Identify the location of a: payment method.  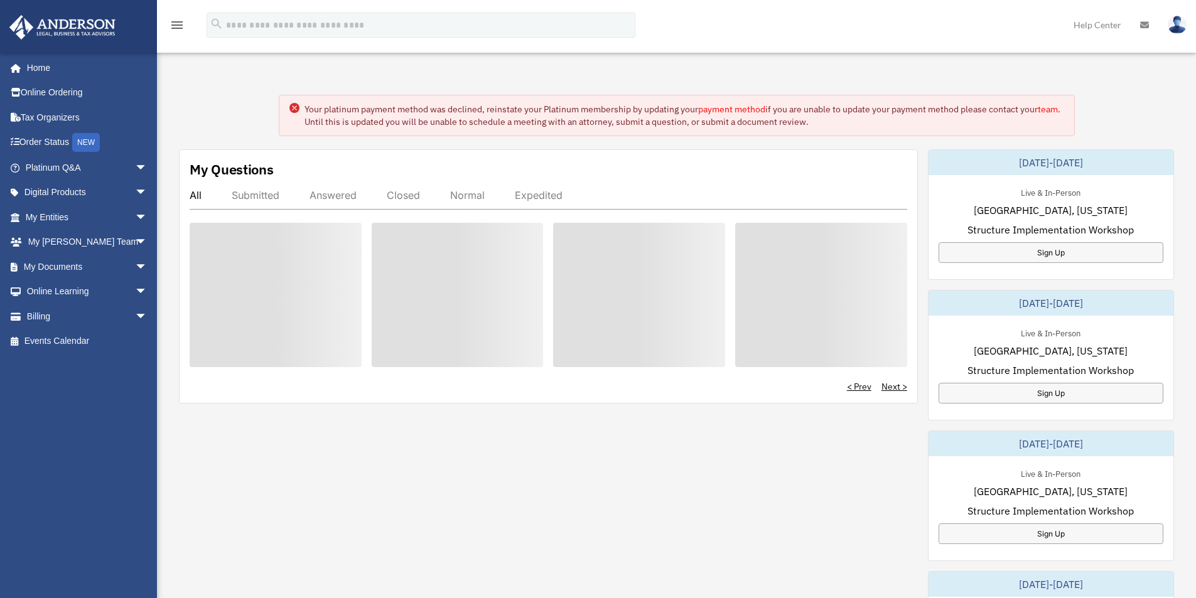
(731, 109).